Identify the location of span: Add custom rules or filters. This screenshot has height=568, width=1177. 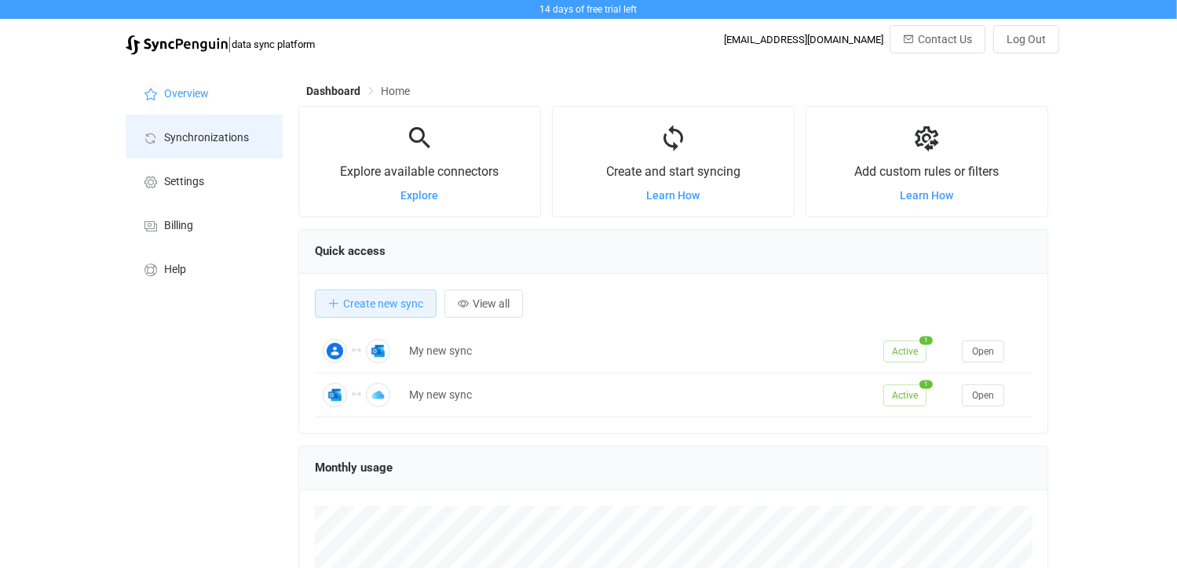
(927, 171).